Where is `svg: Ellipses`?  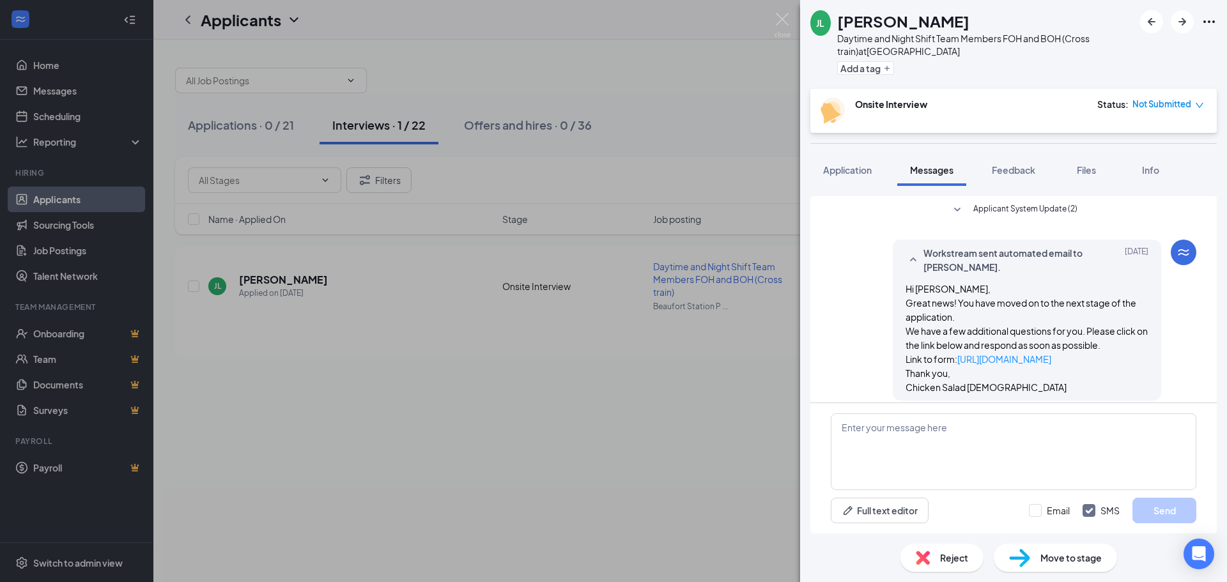 svg: Ellipses is located at coordinates (1209, 22).